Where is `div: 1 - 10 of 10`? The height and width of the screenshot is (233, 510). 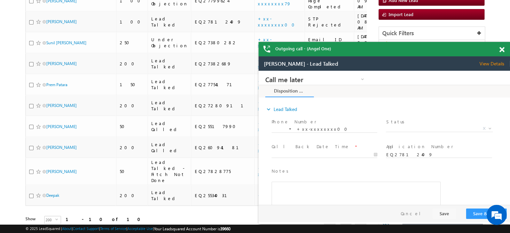 div: 1 - 10 of 10 is located at coordinates (105, 219).